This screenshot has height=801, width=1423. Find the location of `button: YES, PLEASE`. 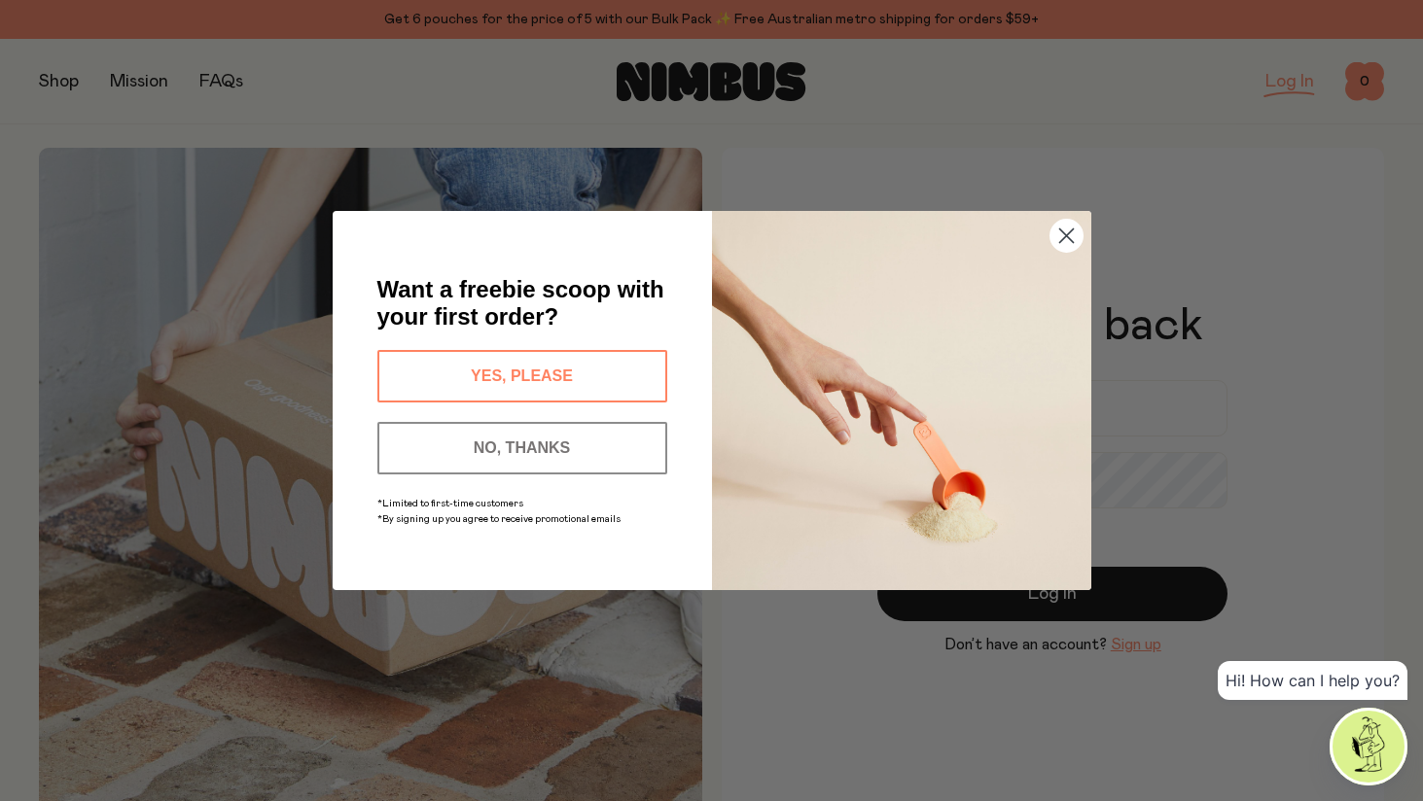

button: YES, PLEASE is located at coordinates (522, 376).